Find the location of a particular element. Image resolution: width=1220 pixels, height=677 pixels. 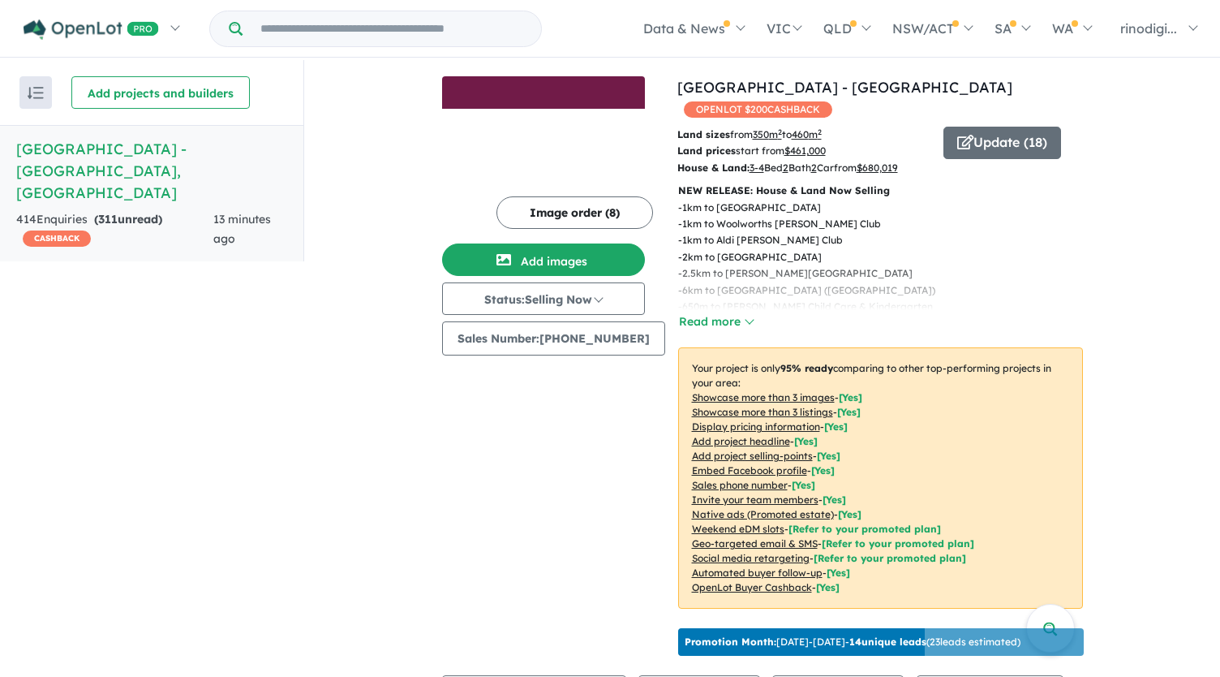

u: Weekend eDM slots is located at coordinates (738, 528).